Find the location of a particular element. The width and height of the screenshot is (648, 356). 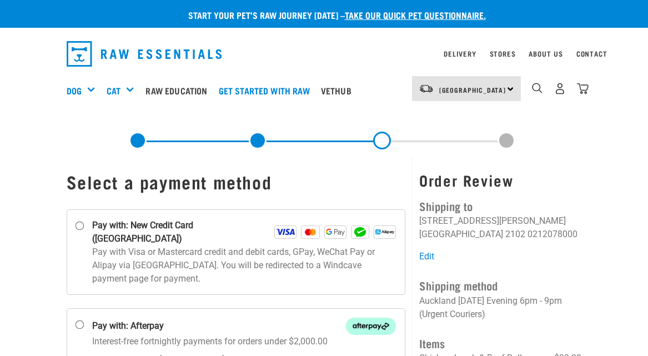

a: take our quick pet questionnaire. is located at coordinates (416, 14).